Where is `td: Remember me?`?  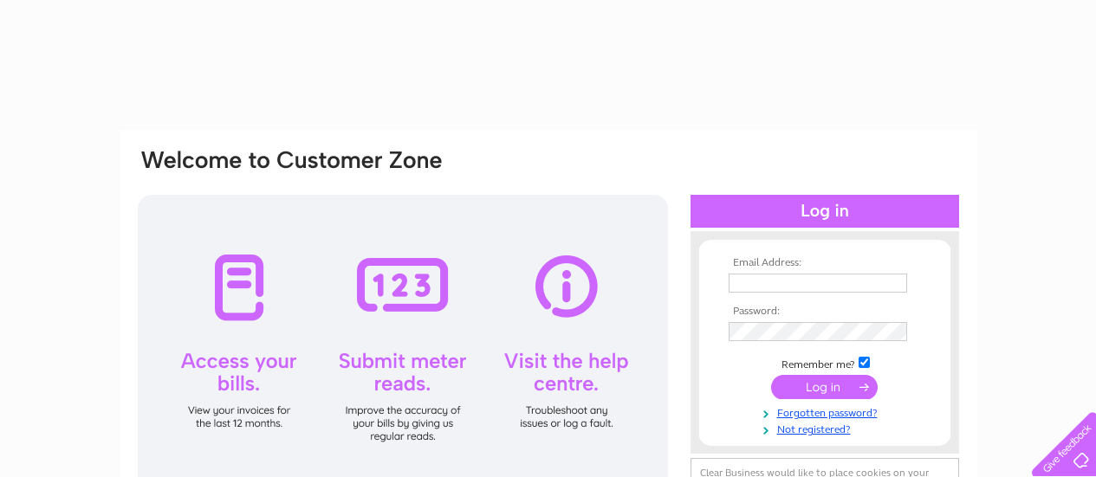 td: Remember me? is located at coordinates (825, 363).